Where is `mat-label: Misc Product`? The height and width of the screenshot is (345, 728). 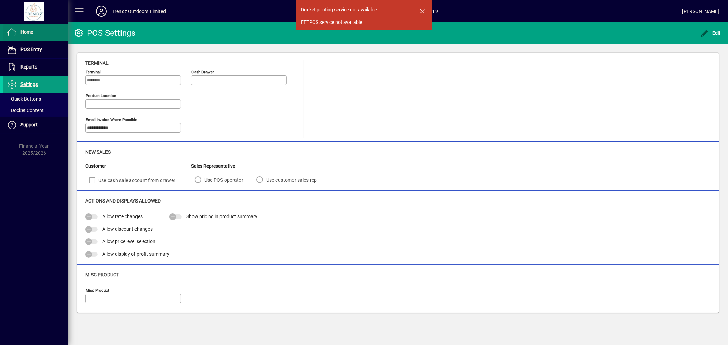
mat-label: Misc Product is located at coordinates (97, 291).